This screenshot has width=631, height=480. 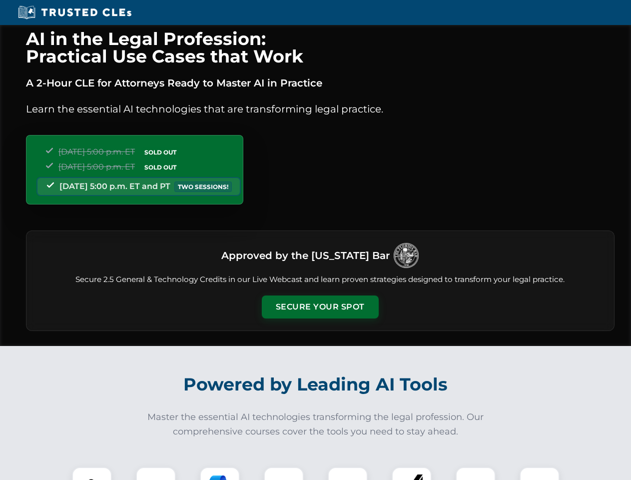 What do you see at coordinates (320, 83) in the screenshot?
I see `p: A 2-Hour CLE for Attorneys Ready to Master AI in Practice` at bounding box center [320, 83].